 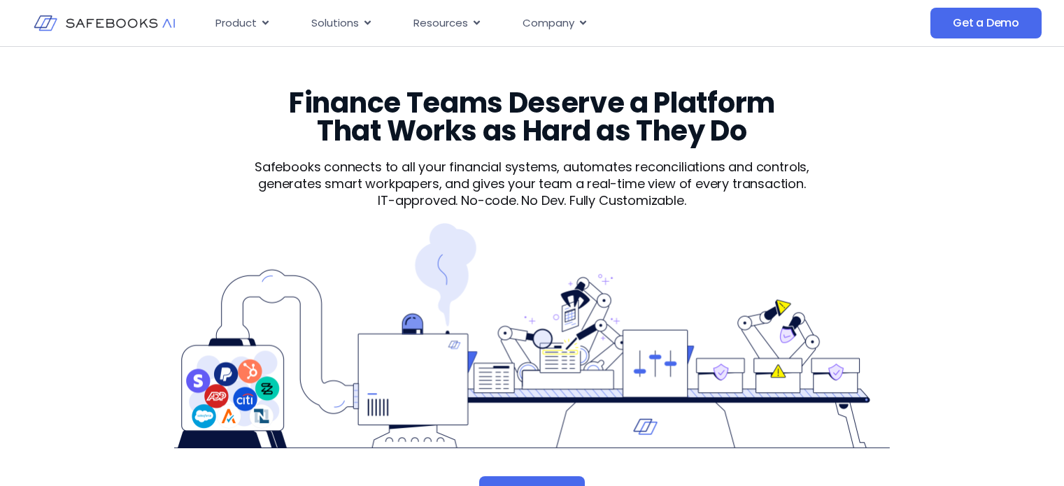 What do you see at coordinates (335, 23) in the screenshot?
I see `span: Solutions` at bounding box center [335, 23].